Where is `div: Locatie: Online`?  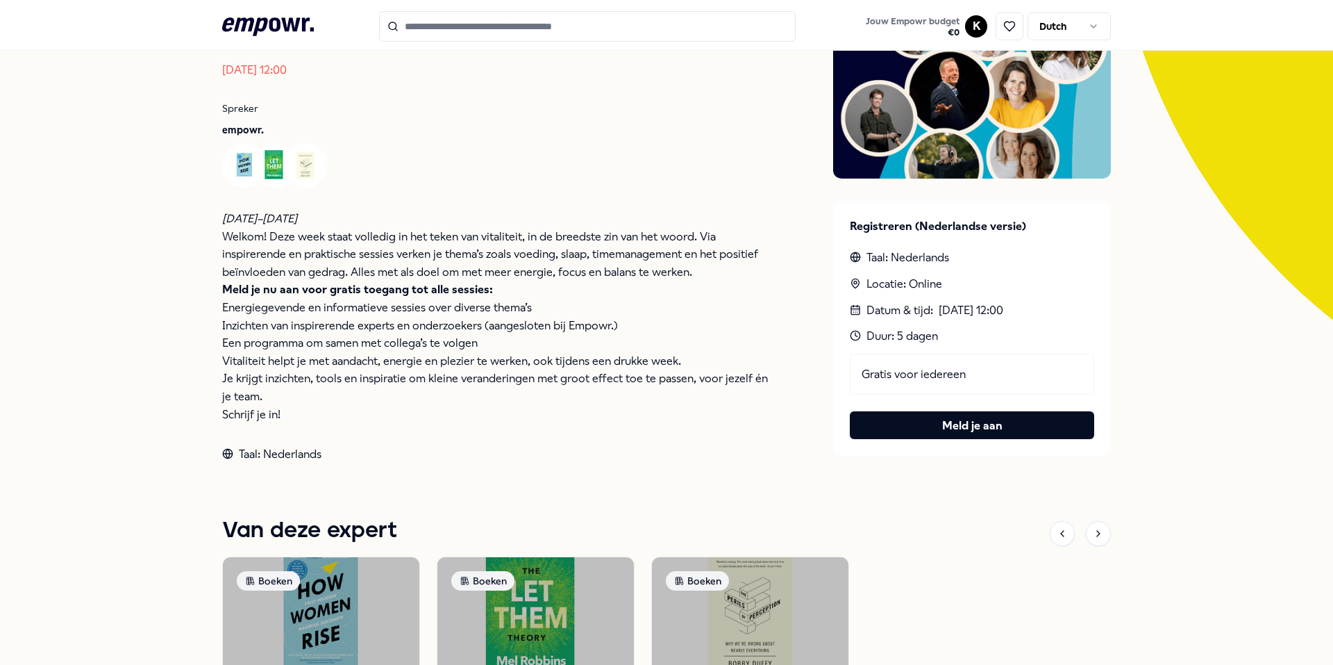
div: Locatie: Online is located at coordinates (972, 284).